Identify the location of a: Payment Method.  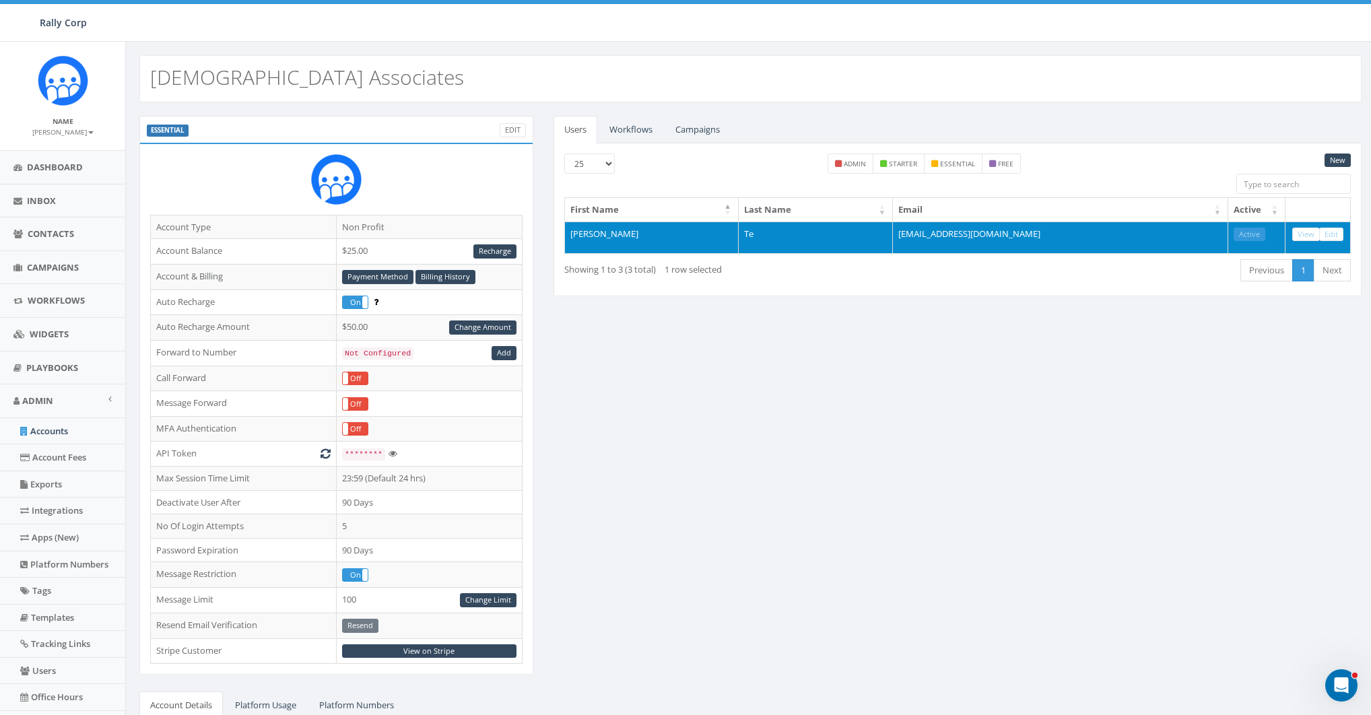
(378, 277).